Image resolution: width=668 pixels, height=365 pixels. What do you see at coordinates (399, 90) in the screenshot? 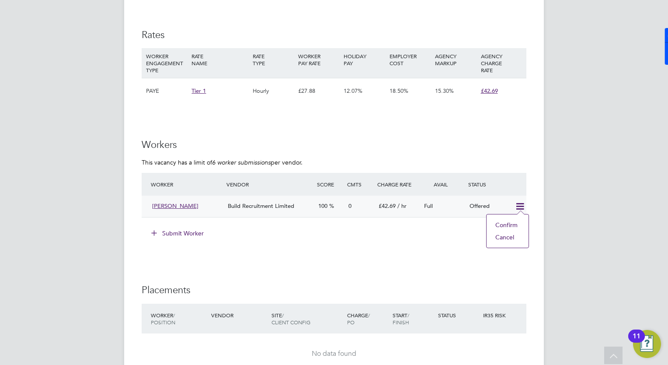
I see `span: 18.50%` at bounding box center [399, 90].